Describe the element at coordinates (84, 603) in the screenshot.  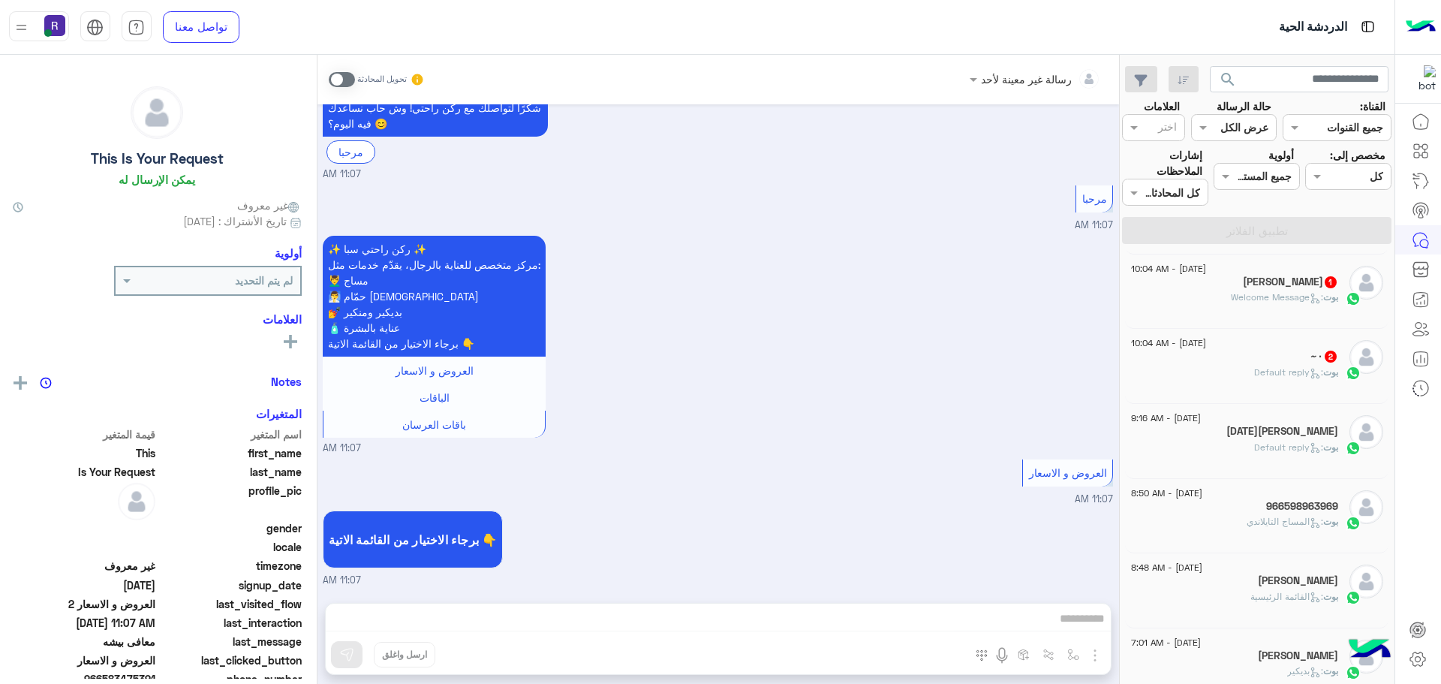
I see `span: العروض و الاسعار 2` at that location.